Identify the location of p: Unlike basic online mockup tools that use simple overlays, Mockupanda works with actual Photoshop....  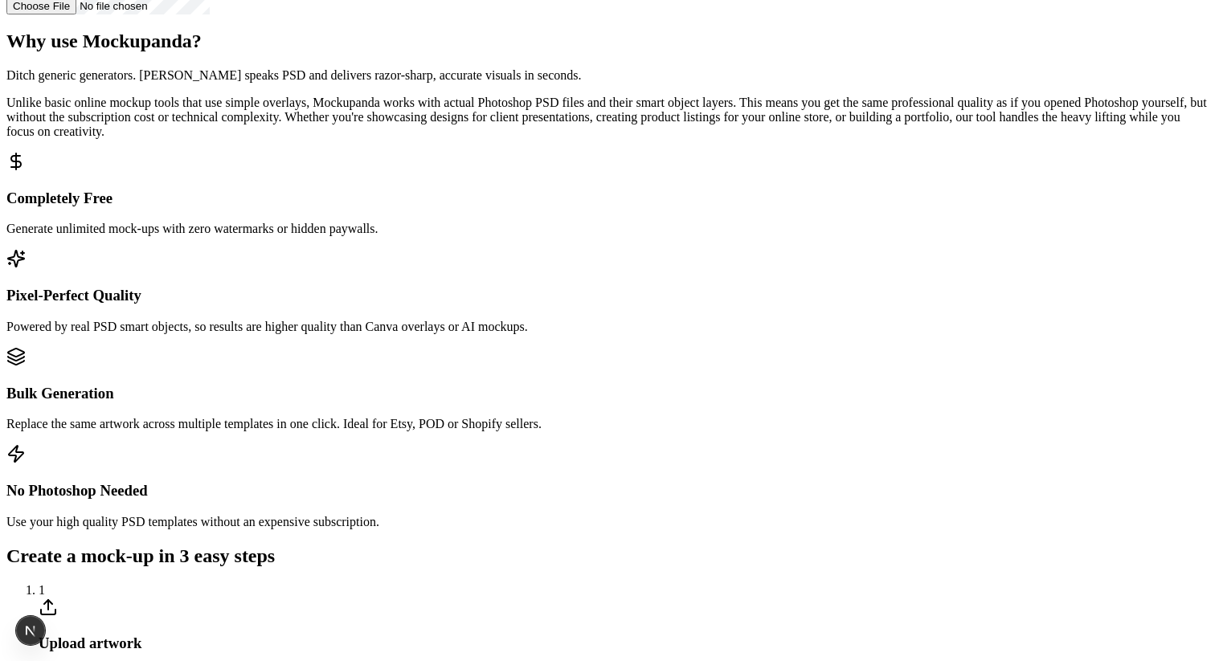
(608, 117).